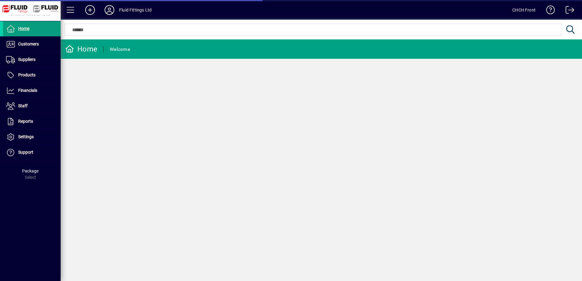 The width and height of the screenshot is (582, 281). What do you see at coordinates (32, 91) in the screenshot?
I see `a: Financials` at bounding box center [32, 91].